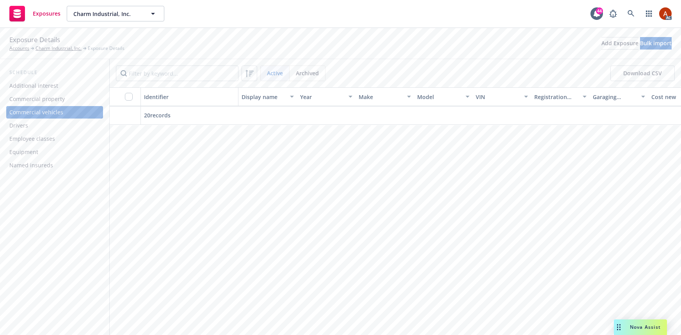 The width and height of the screenshot is (681, 335). What do you see at coordinates (115, 14) in the screenshot?
I see `button: Charm Industrial, Inc.` at bounding box center [115, 14].